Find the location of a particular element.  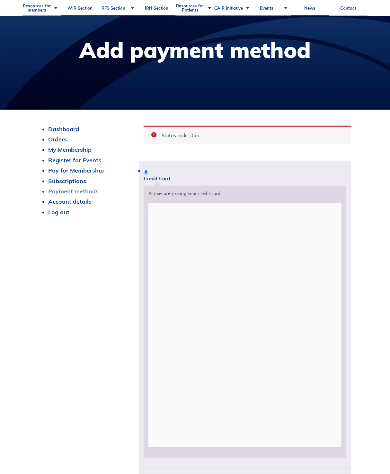

a: Account details is located at coordinates (70, 202).